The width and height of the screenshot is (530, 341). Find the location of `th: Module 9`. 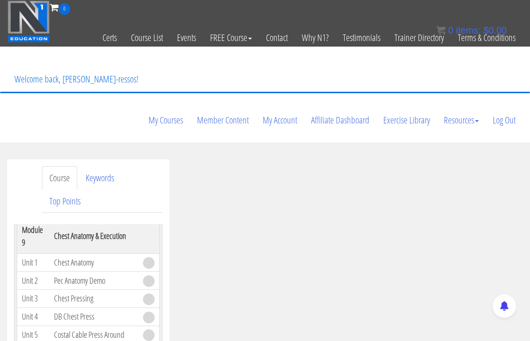

th: Module 9 is located at coordinates (34, 236).